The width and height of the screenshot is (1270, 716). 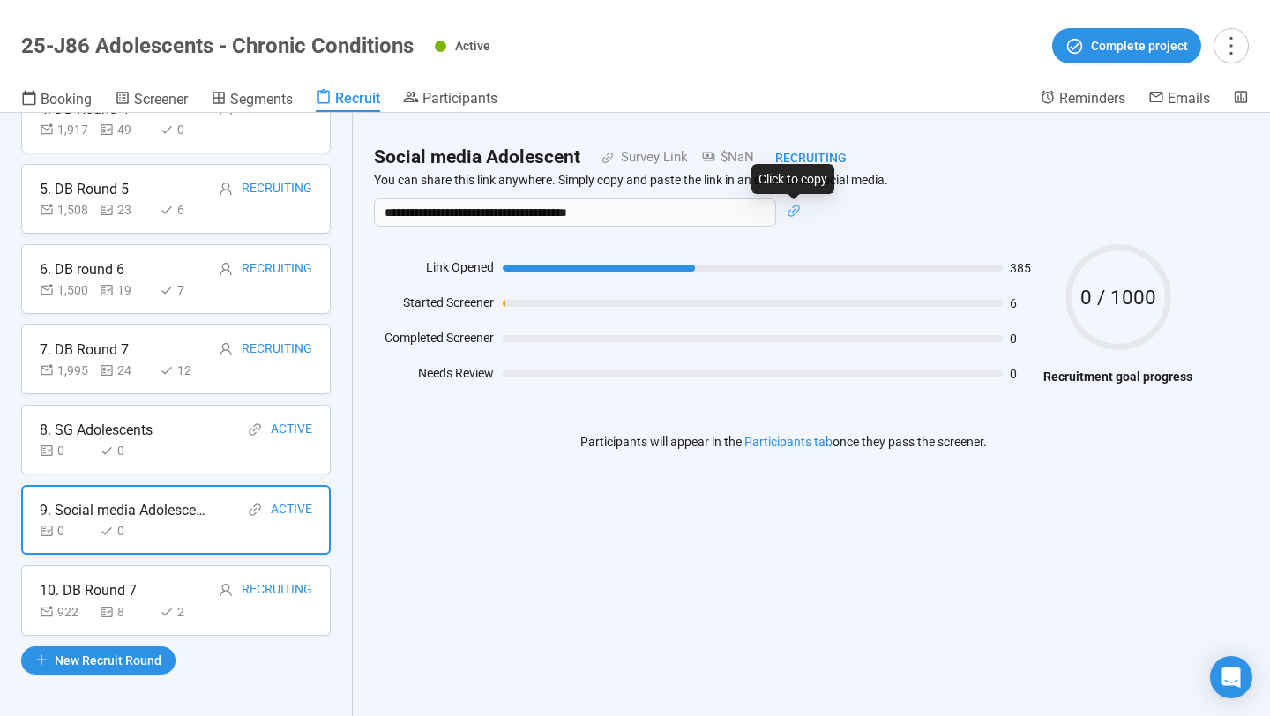 I want to click on a: Participants, so click(x=450, y=100).